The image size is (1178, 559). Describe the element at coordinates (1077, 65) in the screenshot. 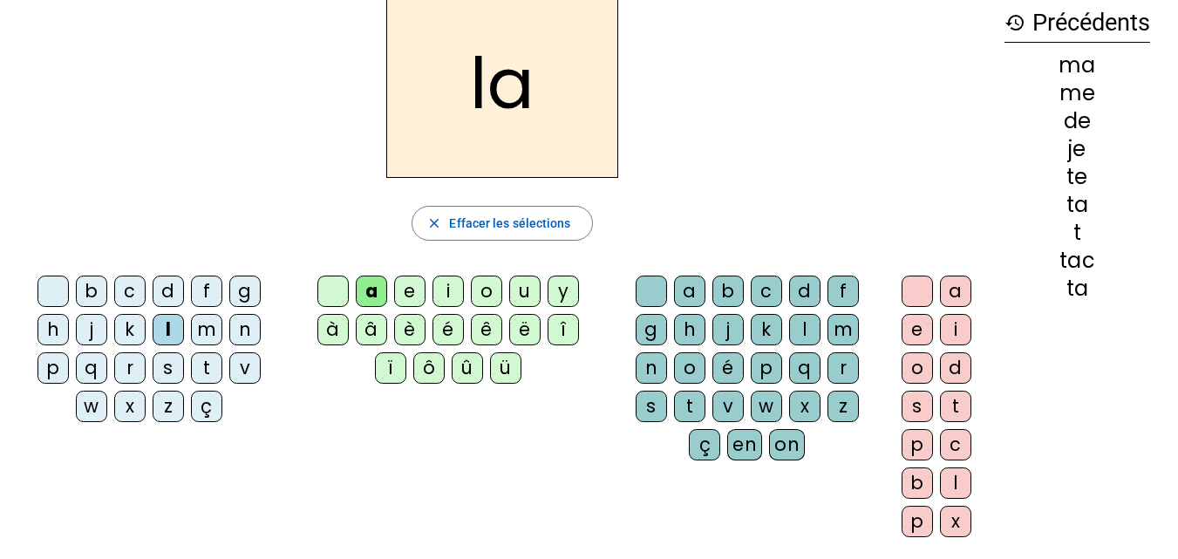

I see `div: ma` at that location.